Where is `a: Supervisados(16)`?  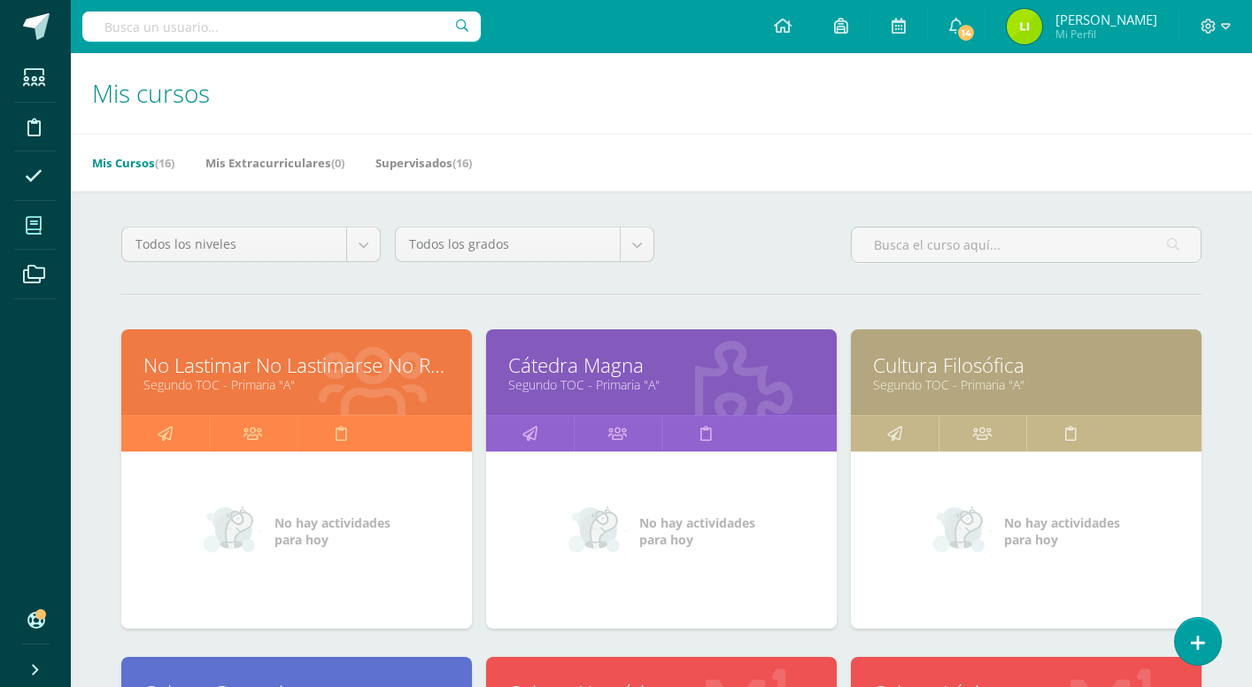 a: Supervisados(16) is located at coordinates (423, 163).